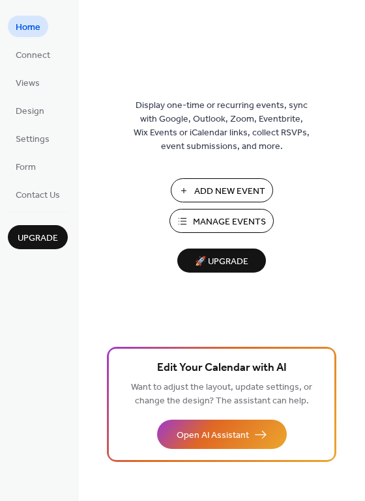 This screenshot has width=365, height=501. What do you see at coordinates (221, 261) in the screenshot?
I see `button: 🚀 Upgrade` at bounding box center [221, 261].